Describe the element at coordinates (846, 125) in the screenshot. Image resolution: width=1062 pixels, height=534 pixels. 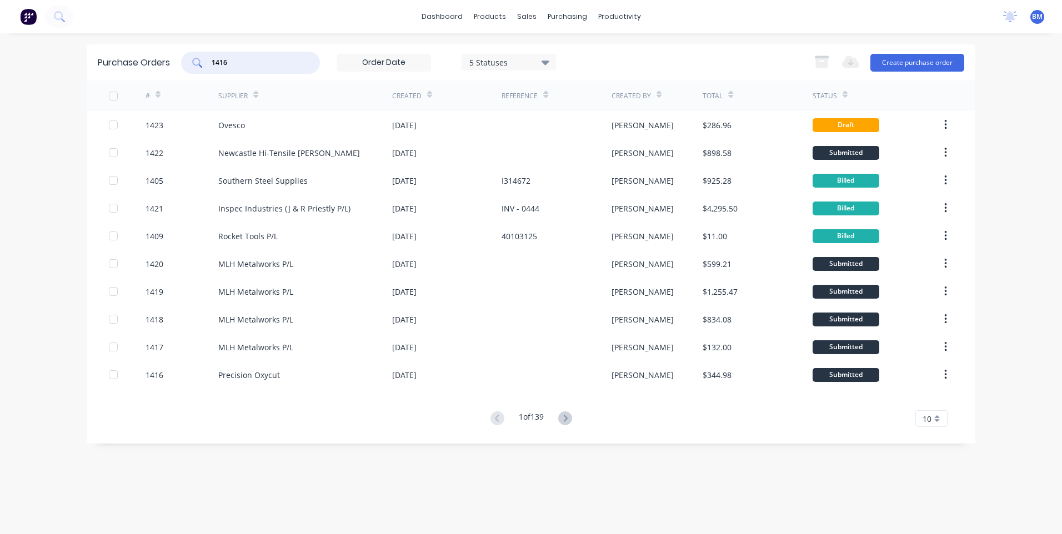
I see `div: Draft` at that location.